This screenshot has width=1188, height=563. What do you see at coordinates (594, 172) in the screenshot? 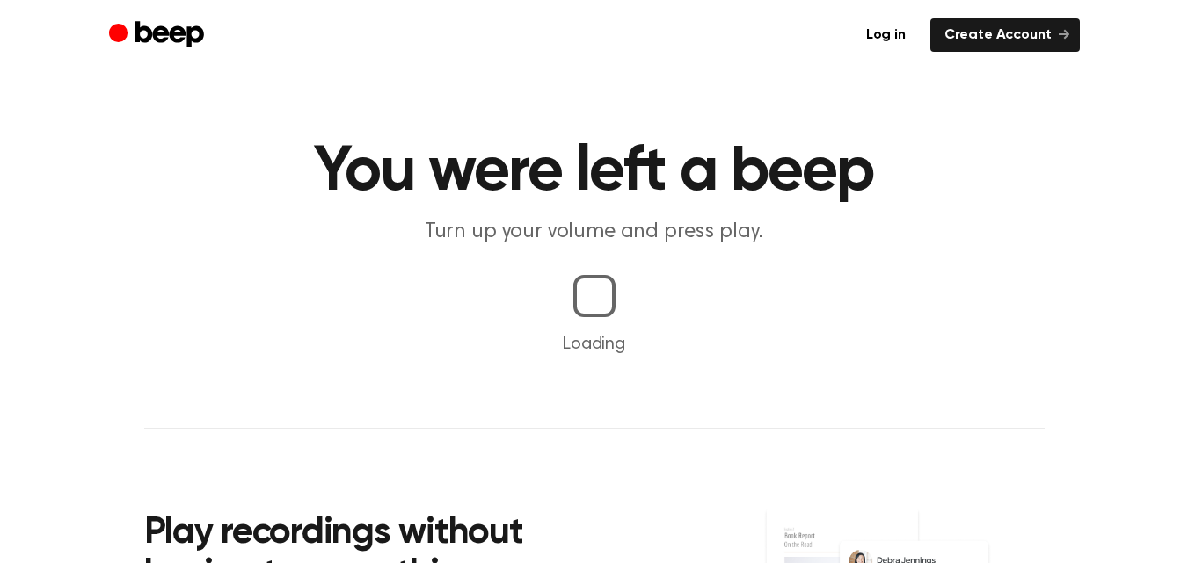
I see `h1: You were left a beep` at bounding box center [594, 172].